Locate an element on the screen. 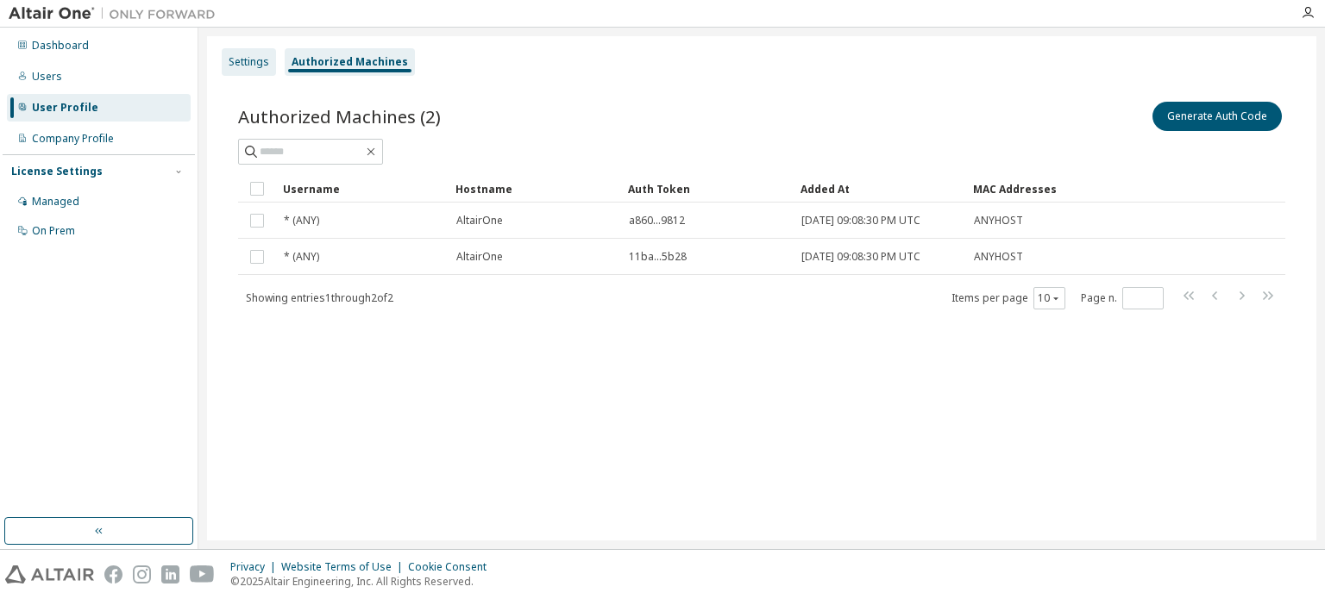  img: instagram.svg is located at coordinates (141, 574).